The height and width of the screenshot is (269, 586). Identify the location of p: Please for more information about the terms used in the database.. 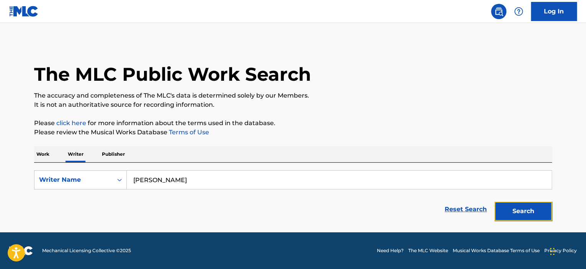
(293, 123).